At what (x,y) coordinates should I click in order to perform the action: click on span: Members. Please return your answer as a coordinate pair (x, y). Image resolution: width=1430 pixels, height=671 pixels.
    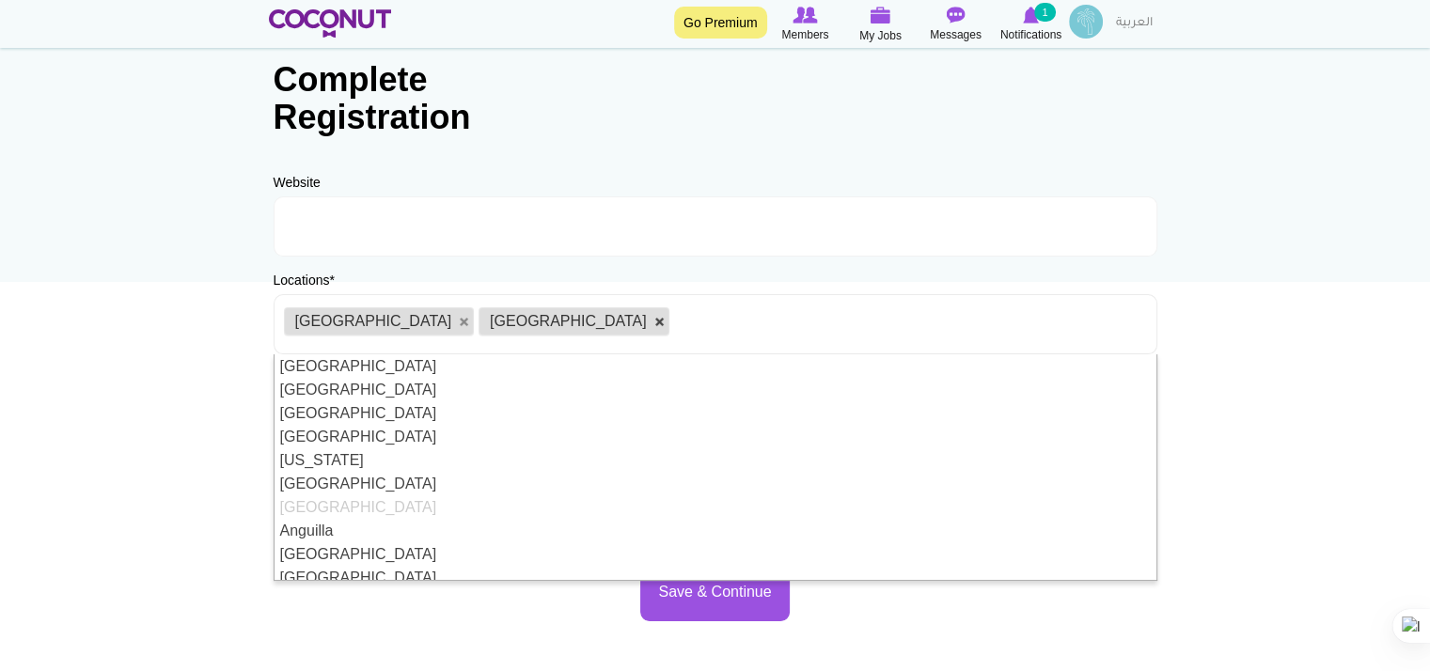
    Looking at the image, I should click on (805, 35).